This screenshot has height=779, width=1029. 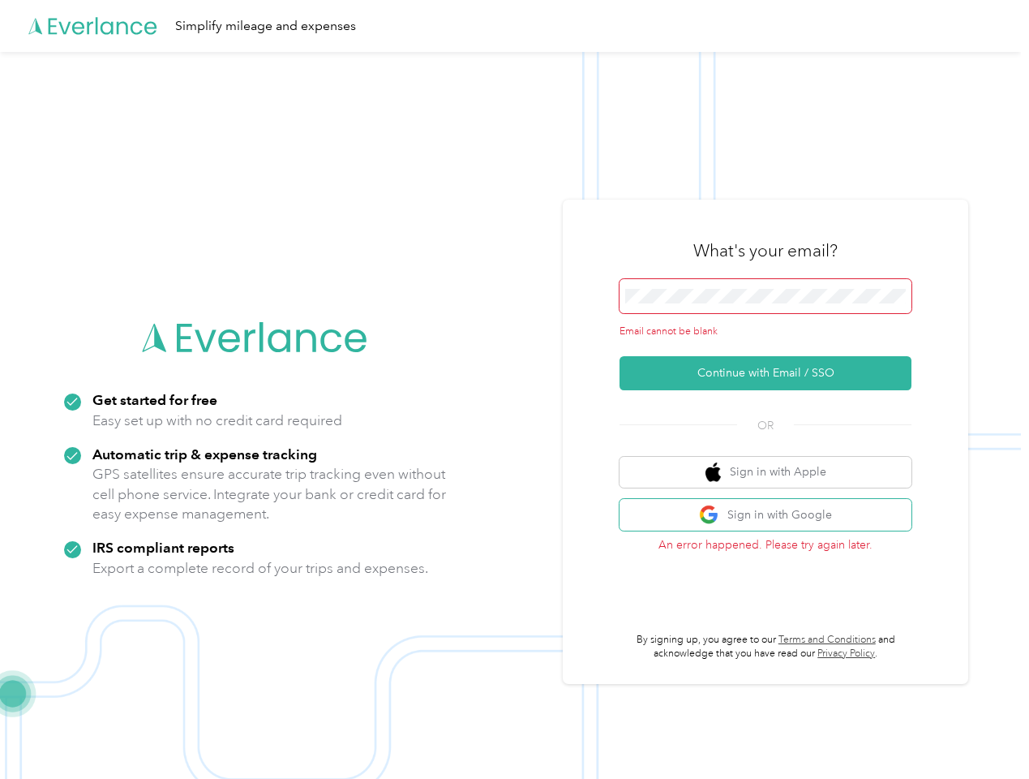 I want to click on button: google logoSign in with Google, so click(x=766, y=514).